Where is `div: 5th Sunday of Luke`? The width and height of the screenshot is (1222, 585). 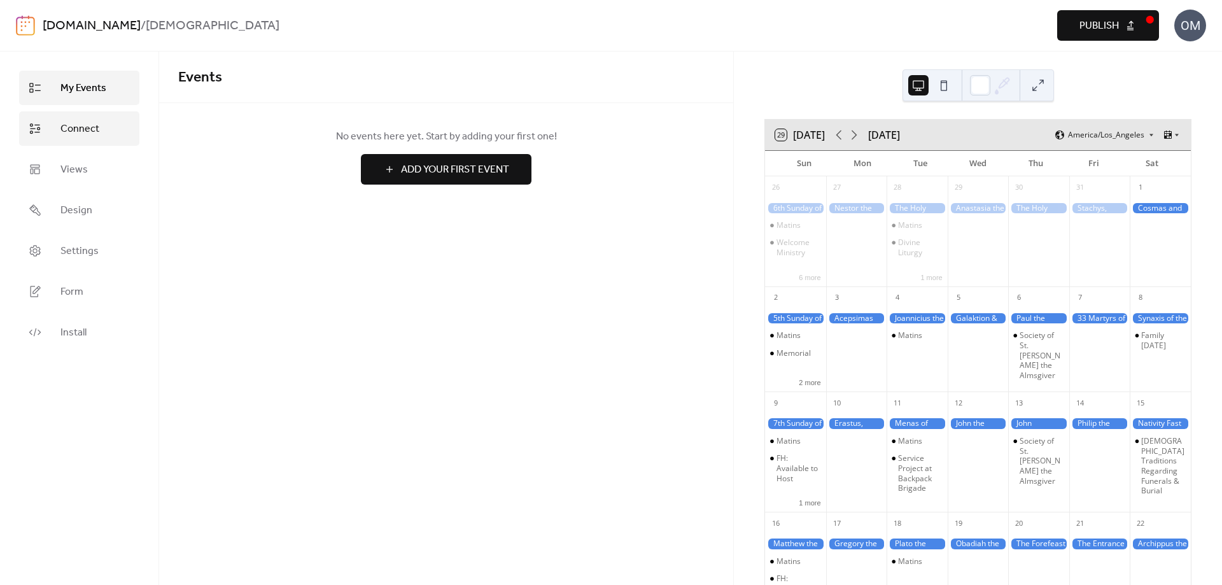
div: 5th Sunday of Luke is located at coordinates (796, 318).